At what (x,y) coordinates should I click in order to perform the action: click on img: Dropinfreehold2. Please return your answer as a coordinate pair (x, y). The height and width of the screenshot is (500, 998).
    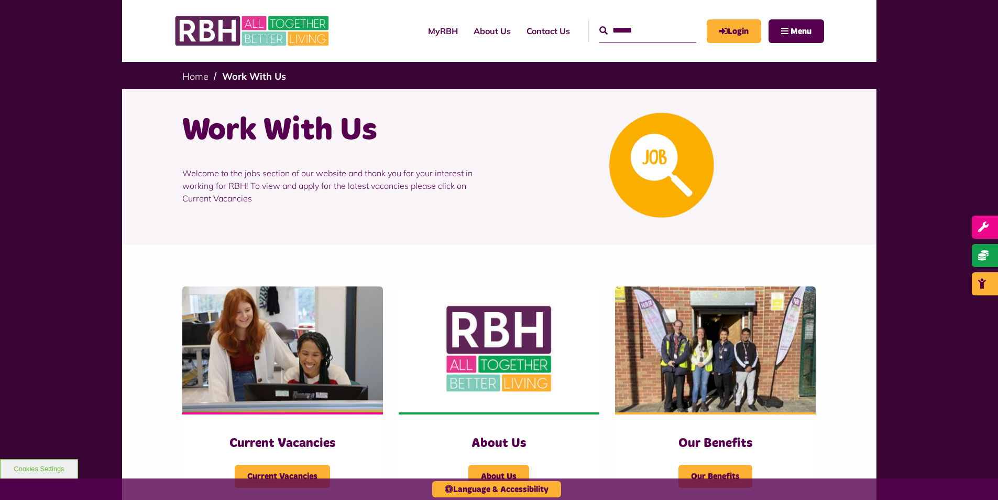
    Looking at the image, I should click on (715, 349).